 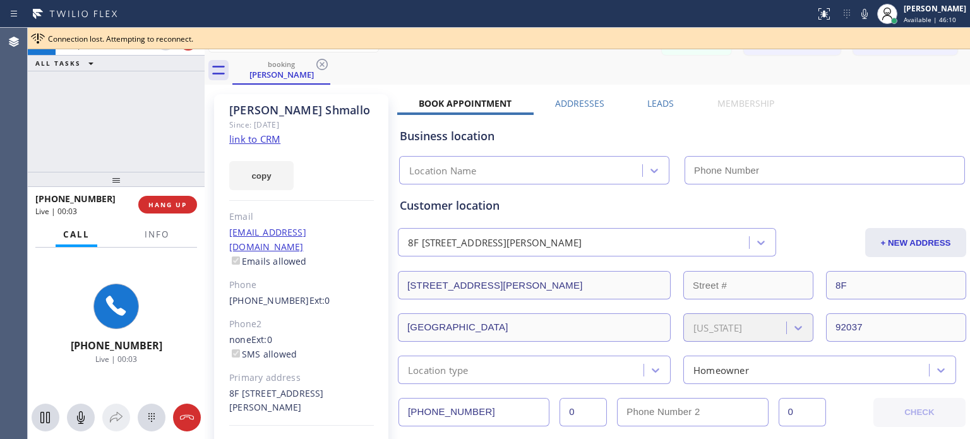 What do you see at coordinates (930, 20) in the screenshot?
I see `span: Available | 46:10` at bounding box center [930, 20].